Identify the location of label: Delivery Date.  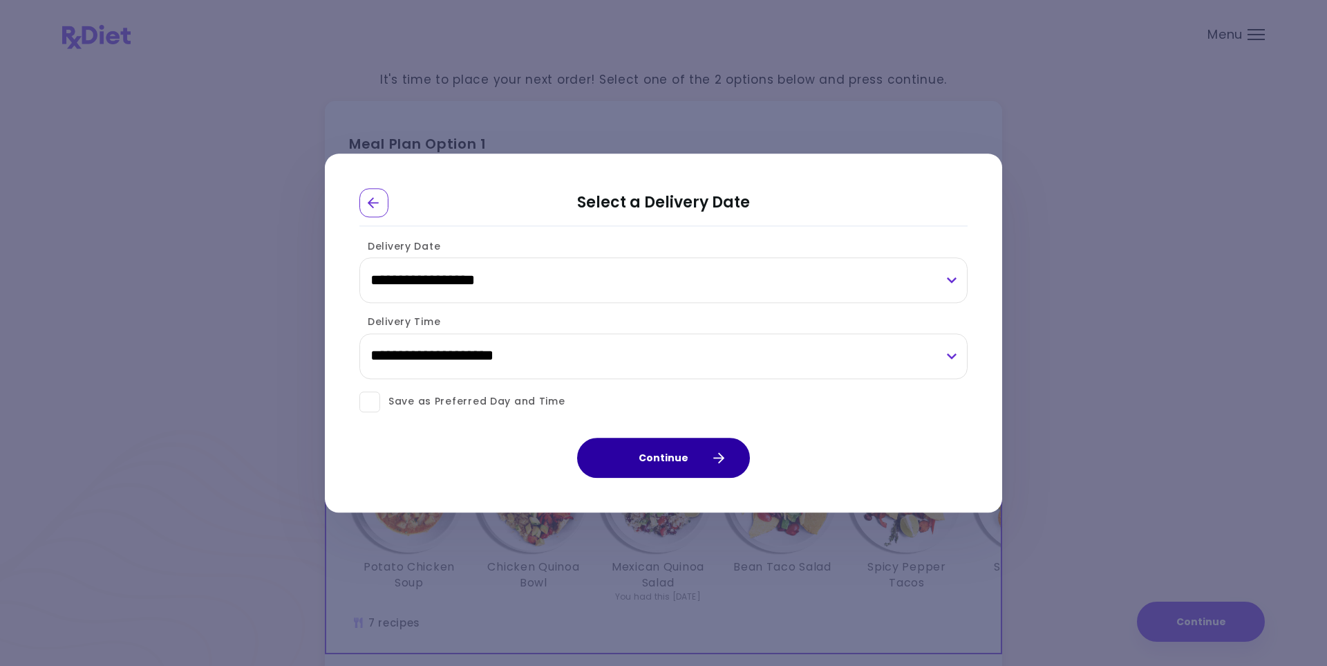
(400, 246).